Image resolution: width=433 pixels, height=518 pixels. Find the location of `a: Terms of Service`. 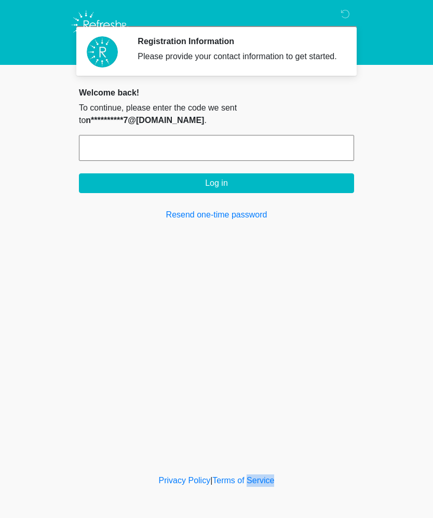

a: Terms of Service is located at coordinates (243, 480).